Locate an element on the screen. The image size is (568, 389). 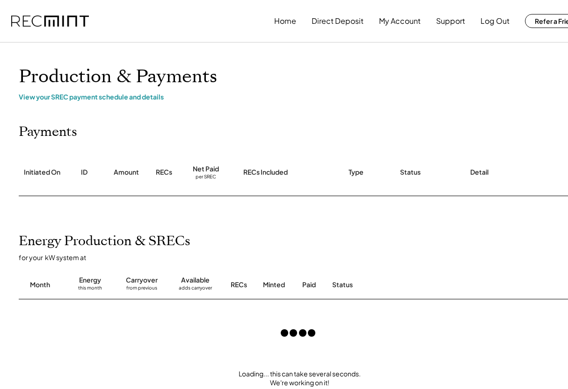
div: from previous is located at coordinates (142, 290).